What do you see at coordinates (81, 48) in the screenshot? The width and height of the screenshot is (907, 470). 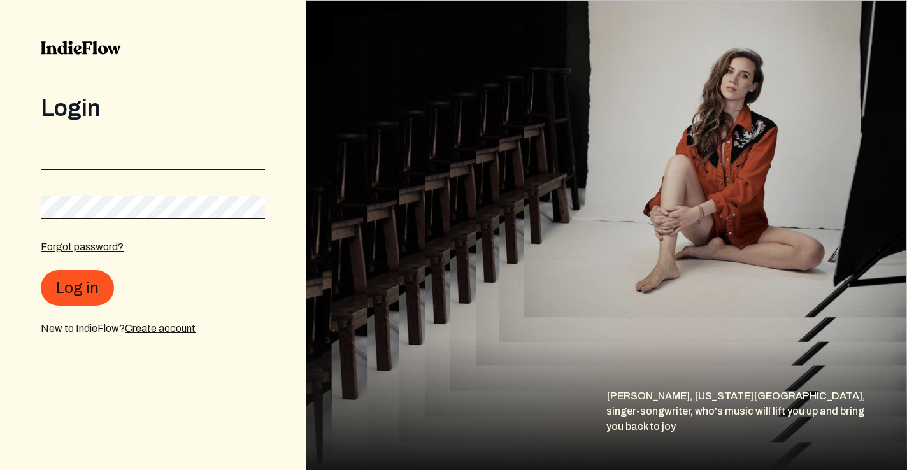 I see `img: indieflow-logo-black.svg` at bounding box center [81, 48].